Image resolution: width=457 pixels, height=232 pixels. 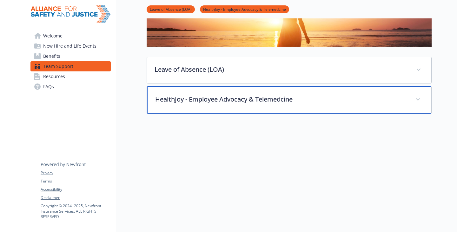 What do you see at coordinates (171, 9) in the screenshot?
I see `a: Leave of Absence (LOA)` at bounding box center [171, 9].